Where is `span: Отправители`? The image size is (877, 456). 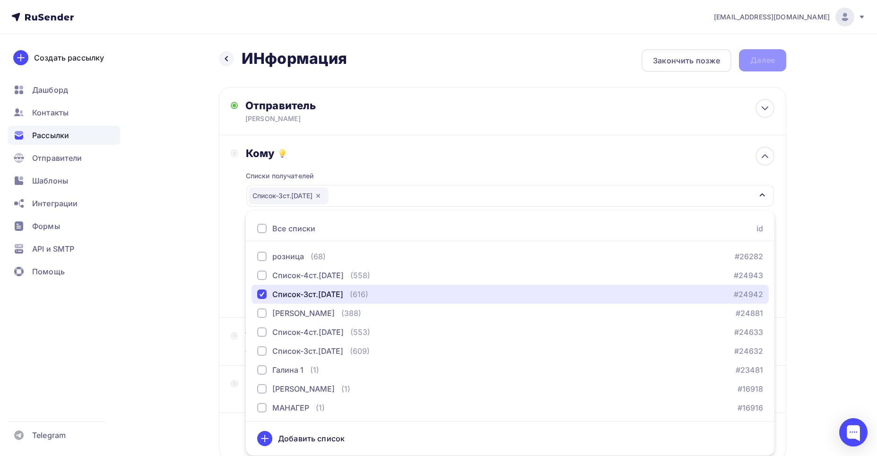 span: Отправители is located at coordinates (57, 158).